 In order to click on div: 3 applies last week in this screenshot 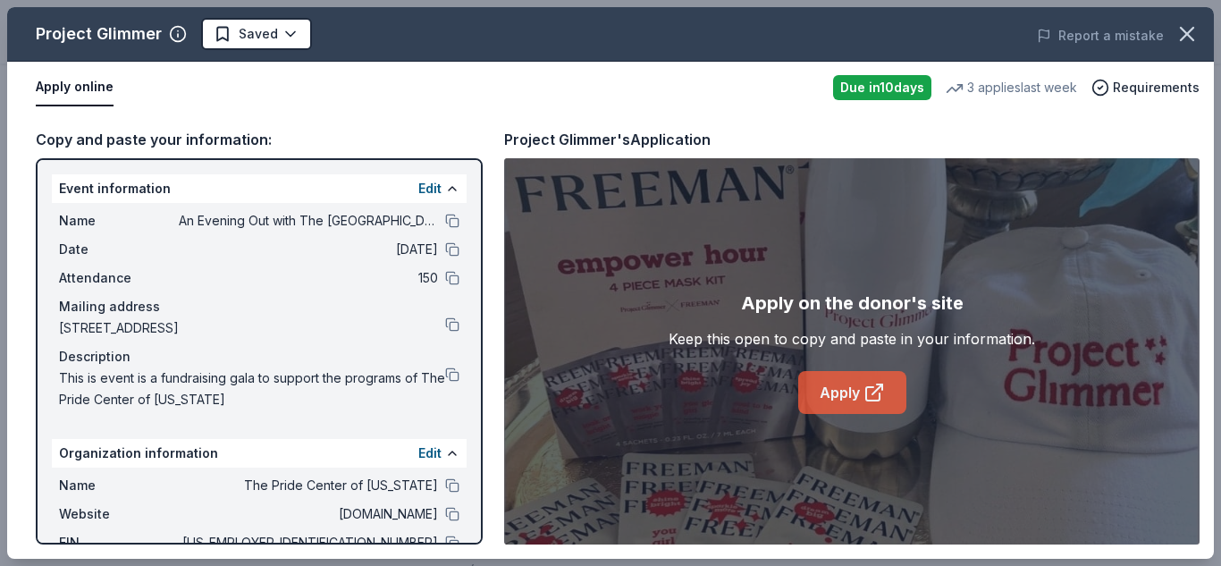, I will do `click(1011, 88)`.